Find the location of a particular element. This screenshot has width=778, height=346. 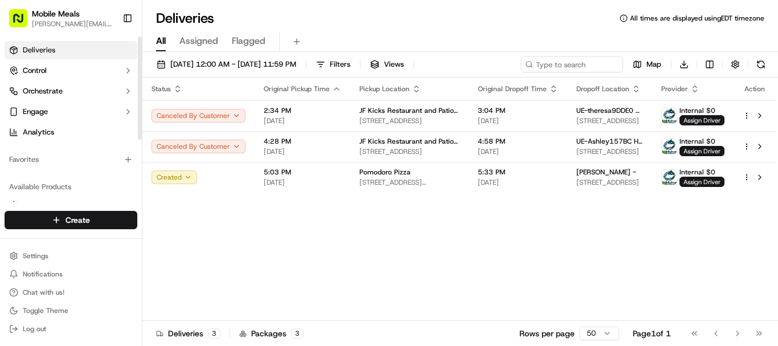

span: Chat with us! is located at coordinates (43, 292).